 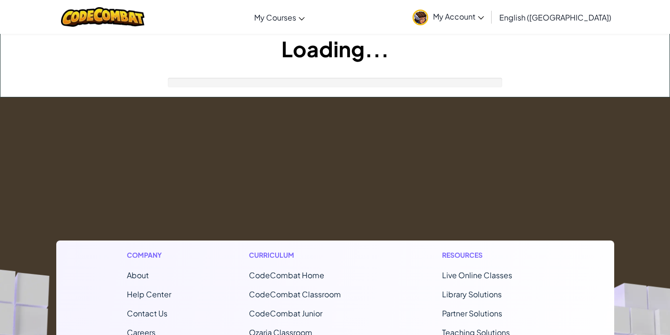 What do you see at coordinates (449, 17) in the screenshot?
I see `a: My Account` at bounding box center [449, 17].